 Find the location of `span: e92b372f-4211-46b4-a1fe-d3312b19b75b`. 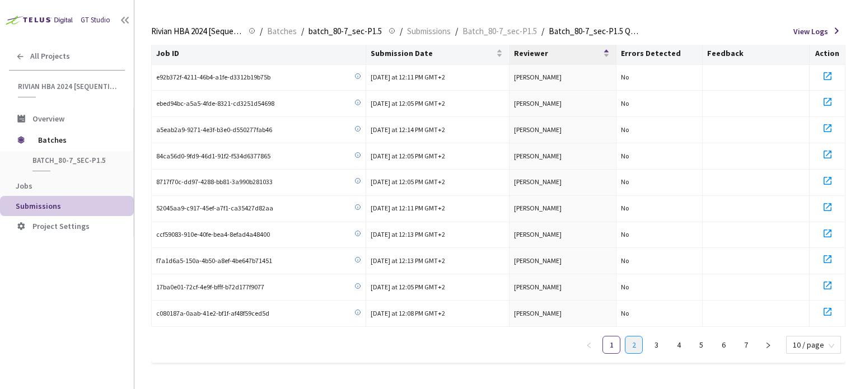

span: e92b372f-4211-46b4-a1fe-d3312b19b75b is located at coordinates (213, 77).